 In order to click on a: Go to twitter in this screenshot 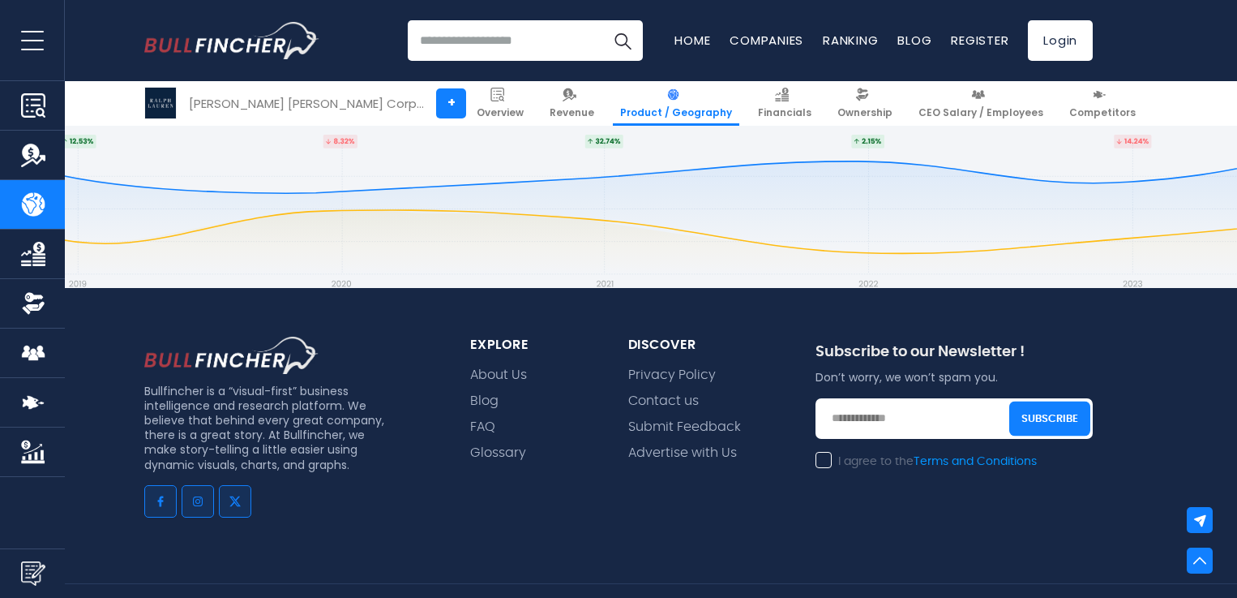, I will do `click(235, 501)`.